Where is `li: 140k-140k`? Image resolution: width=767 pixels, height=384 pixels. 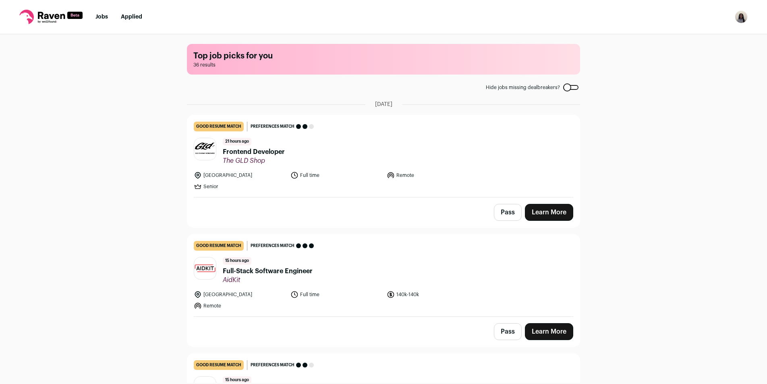 li: 140k-140k is located at coordinates (432, 294).